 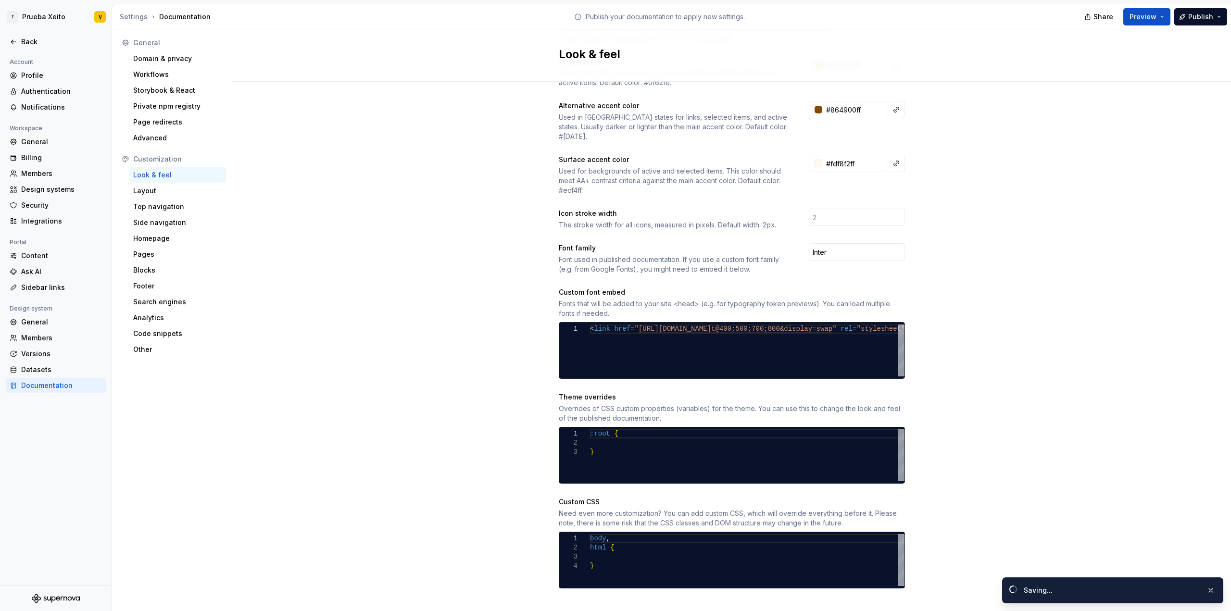 I want to click on a: Sidebar links, so click(x=56, y=288).